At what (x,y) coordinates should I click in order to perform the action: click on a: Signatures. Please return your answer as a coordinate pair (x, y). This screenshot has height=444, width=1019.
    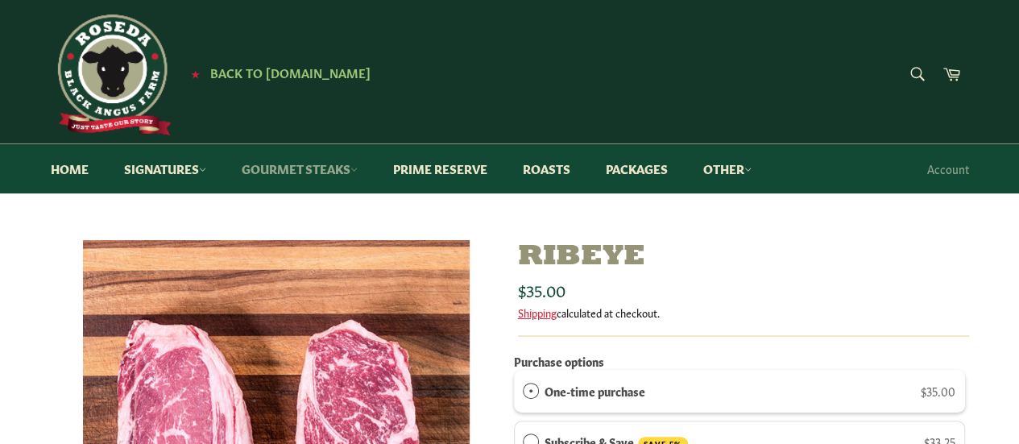
    Looking at the image, I should click on (165, 168).